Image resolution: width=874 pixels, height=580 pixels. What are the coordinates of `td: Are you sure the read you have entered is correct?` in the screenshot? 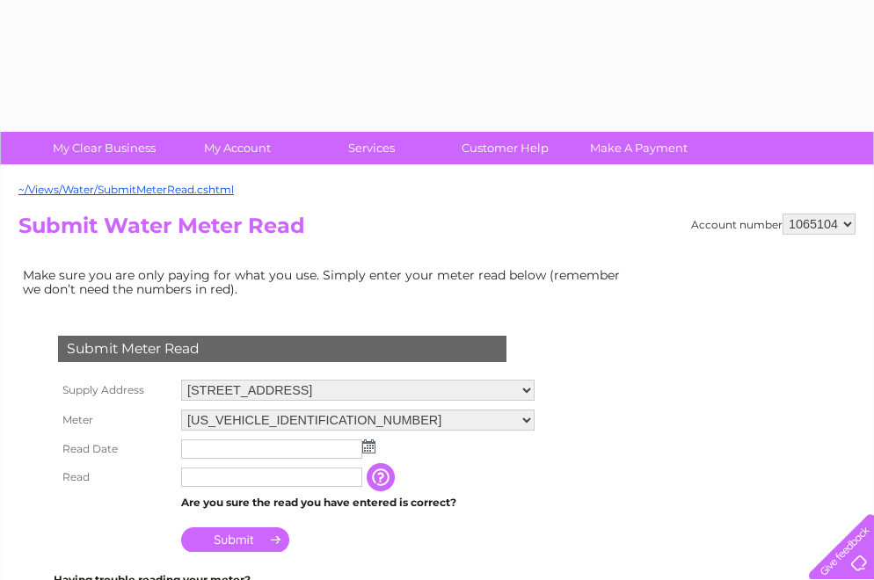 It's located at (358, 503).